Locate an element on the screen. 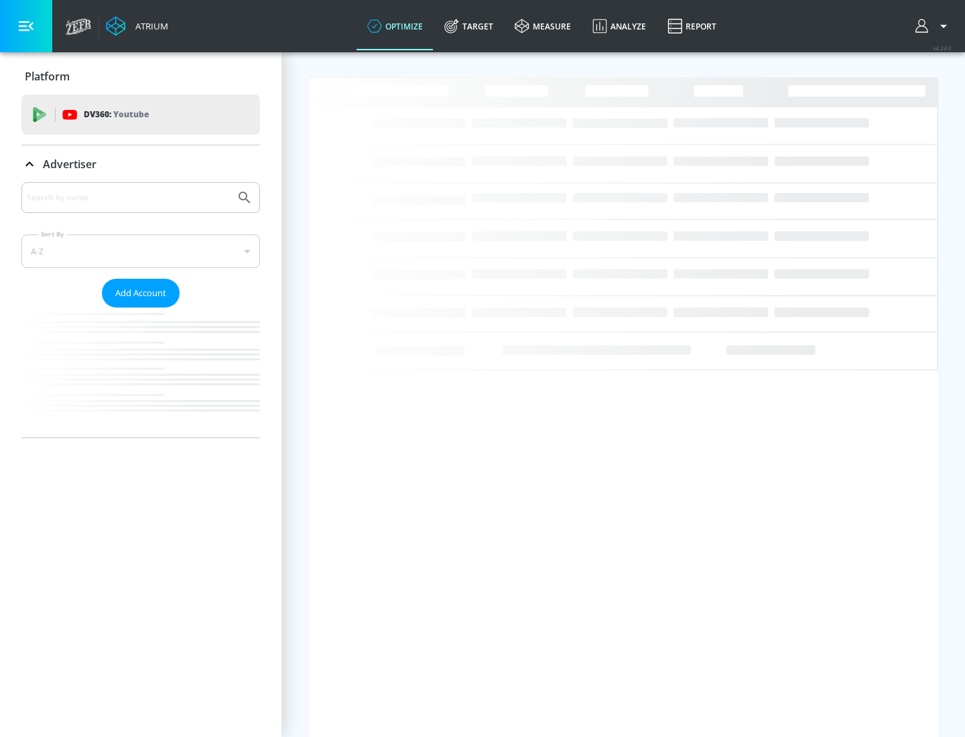 The height and width of the screenshot is (737, 965). a: measure is located at coordinates (543, 26).